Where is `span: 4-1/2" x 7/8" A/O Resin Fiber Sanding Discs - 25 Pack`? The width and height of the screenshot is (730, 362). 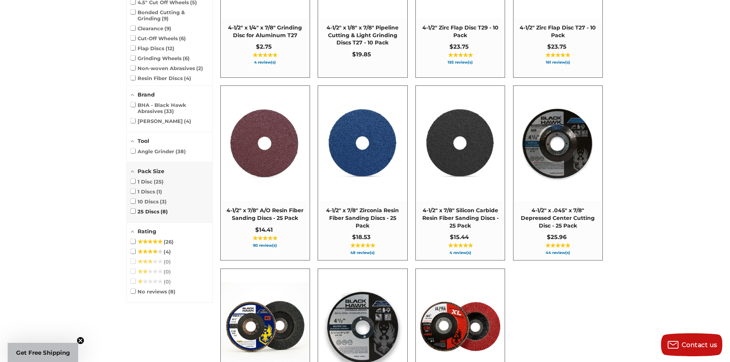 span: 4-1/2" x 7/8" A/O Resin Fiber Sanding Discs - 25 Pack is located at coordinates (265, 214).